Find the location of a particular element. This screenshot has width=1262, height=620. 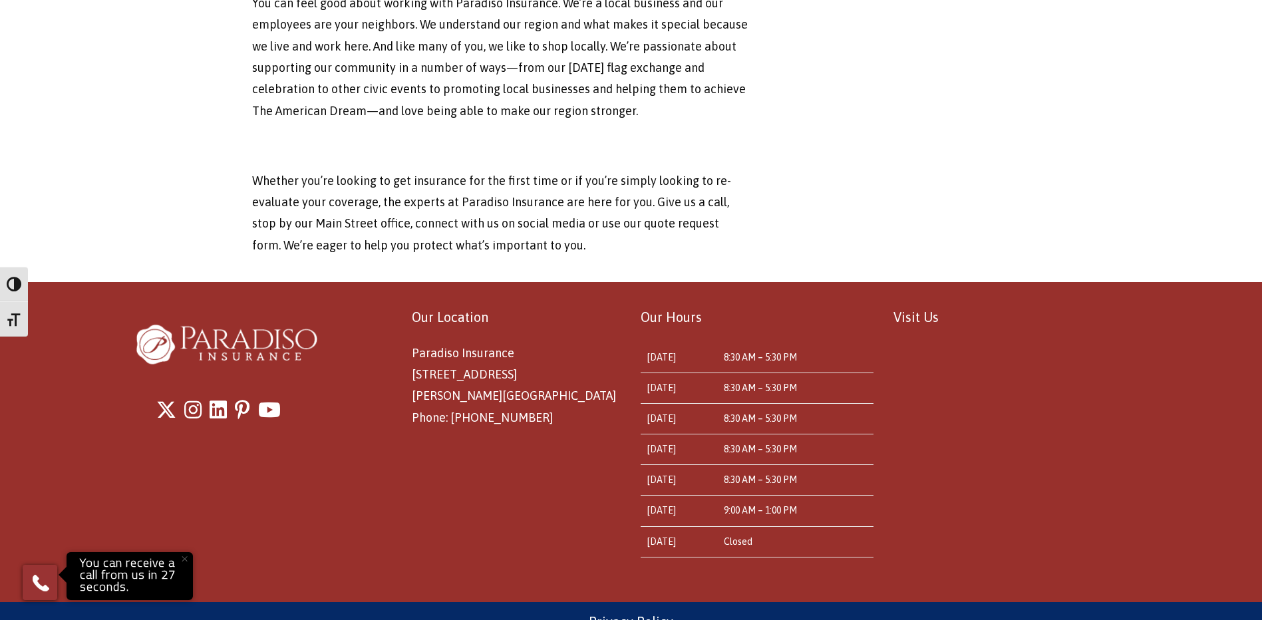

button: Close is located at coordinates (184, 559).